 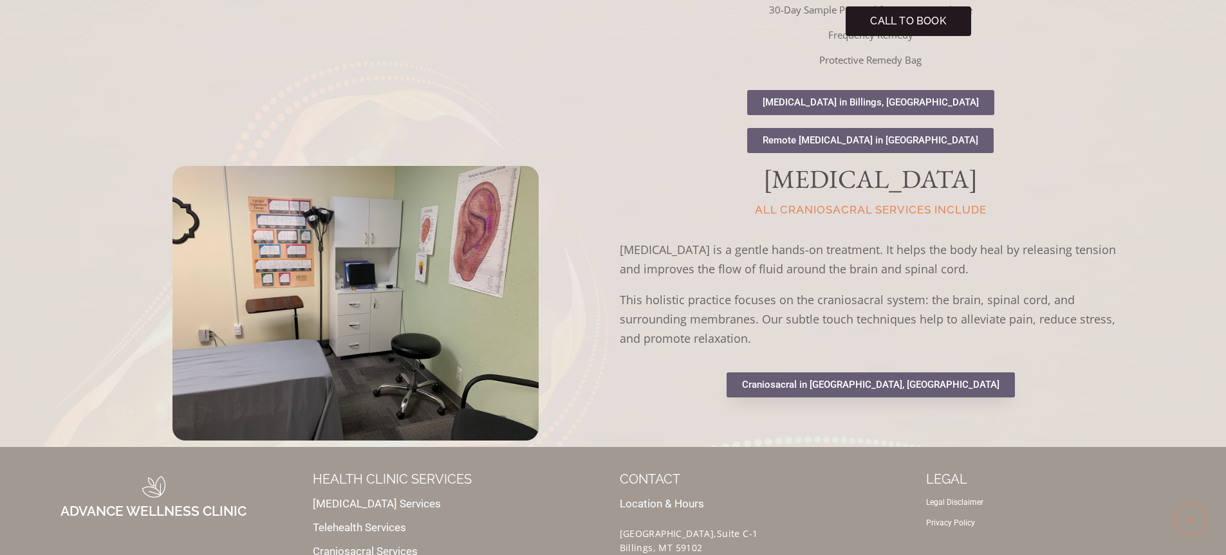 What do you see at coordinates (359, 528) in the screenshot?
I see `a: Telehealth Services` at bounding box center [359, 528].